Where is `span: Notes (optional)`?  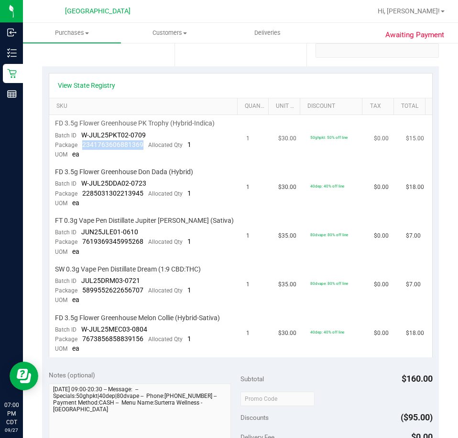 span: Notes (optional) is located at coordinates (72, 375).